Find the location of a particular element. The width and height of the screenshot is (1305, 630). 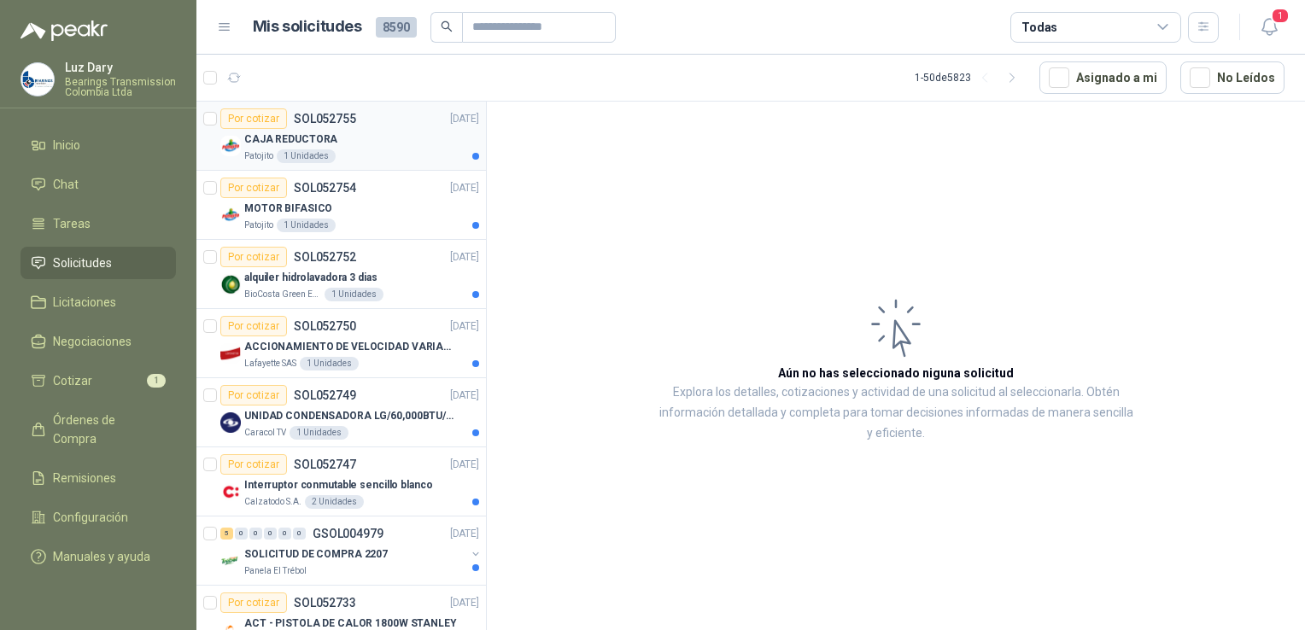

p: Panela El Trébol is located at coordinates (275, 571).